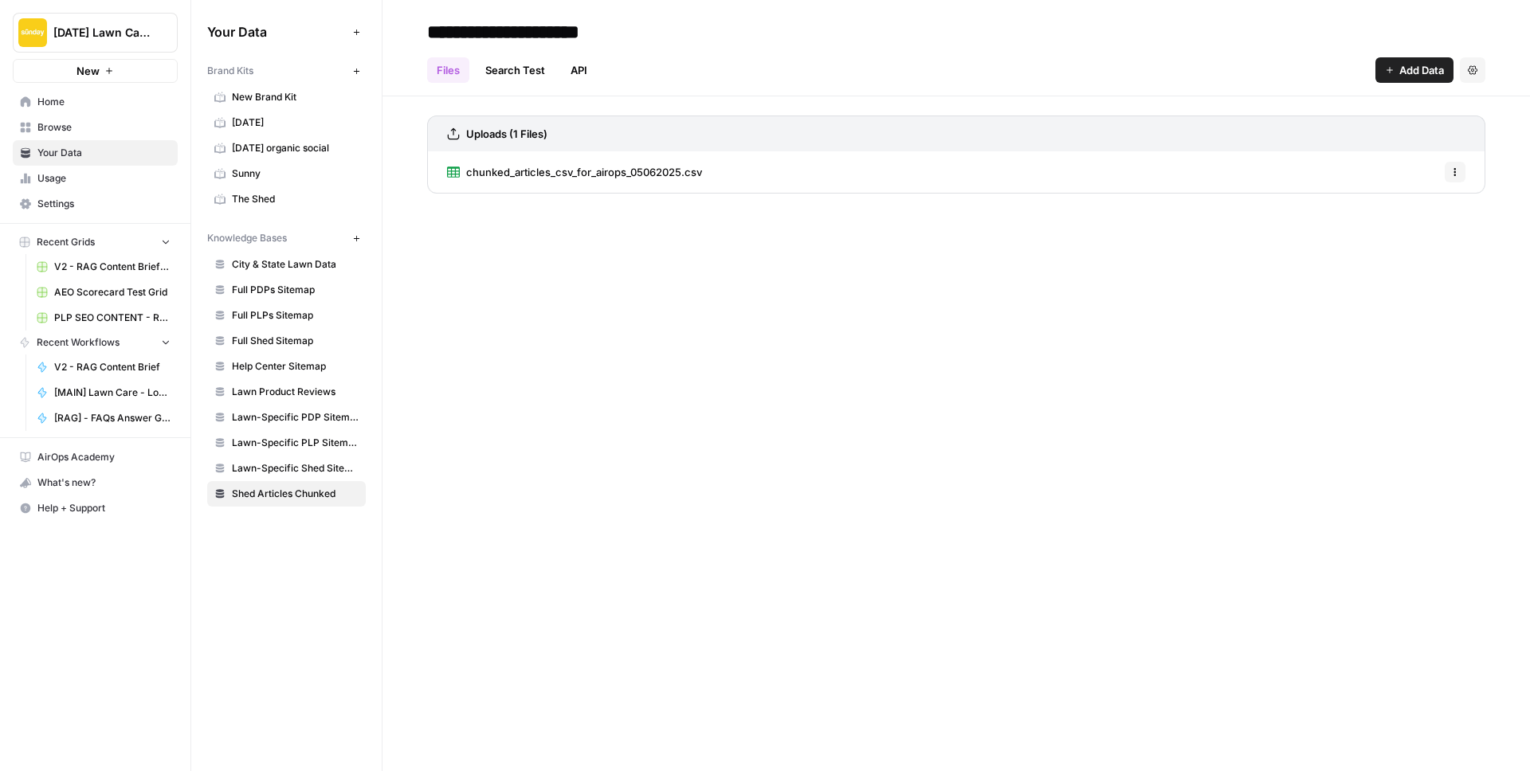  Describe the element at coordinates (286, 366) in the screenshot. I see `a: Help Center Sitemap` at that location.